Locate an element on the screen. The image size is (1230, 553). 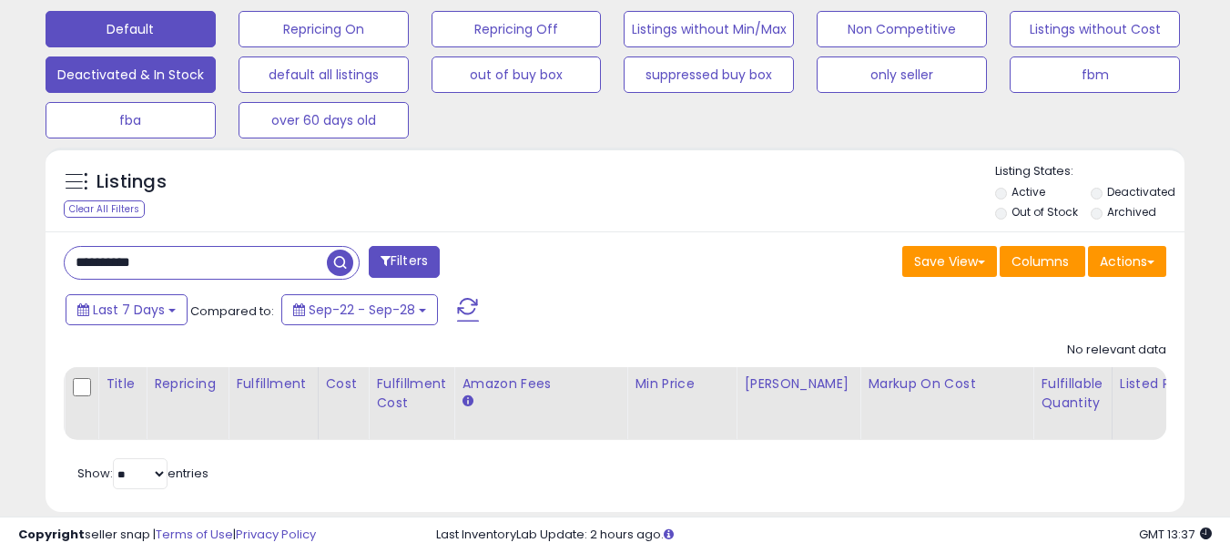
div: Fulfillable Quantity is located at coordinates (1072, 393).